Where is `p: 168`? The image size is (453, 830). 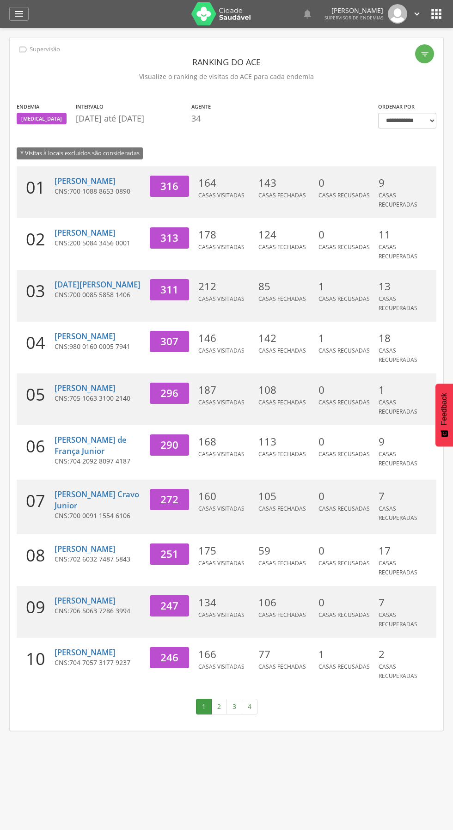 p: 168 is located at coordinates (226, 442).